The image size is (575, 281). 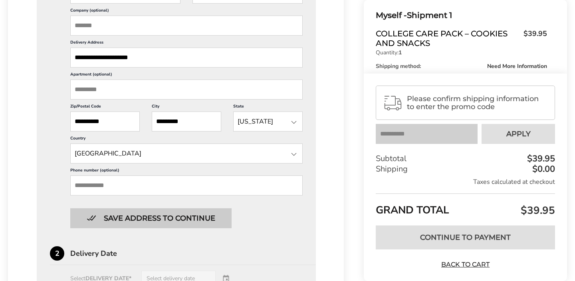 I want to click on div: $39.95, so click(x=540, y=159).